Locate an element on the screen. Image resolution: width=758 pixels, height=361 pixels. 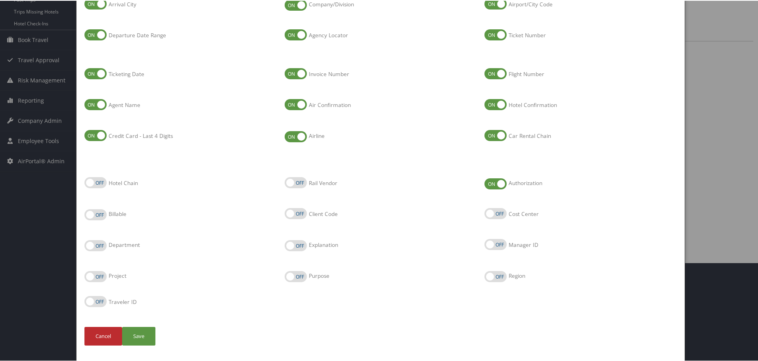
button: Cancel is located at coordinates (103, 335).